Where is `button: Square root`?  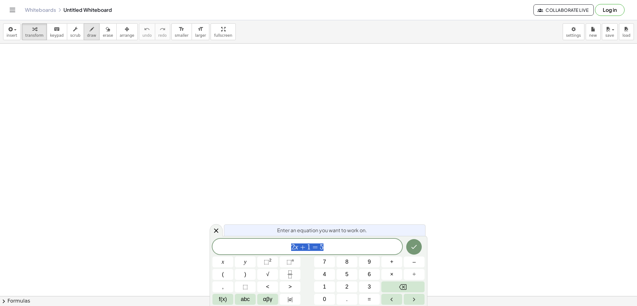
button: Square root is located at coordinates (267, 274).